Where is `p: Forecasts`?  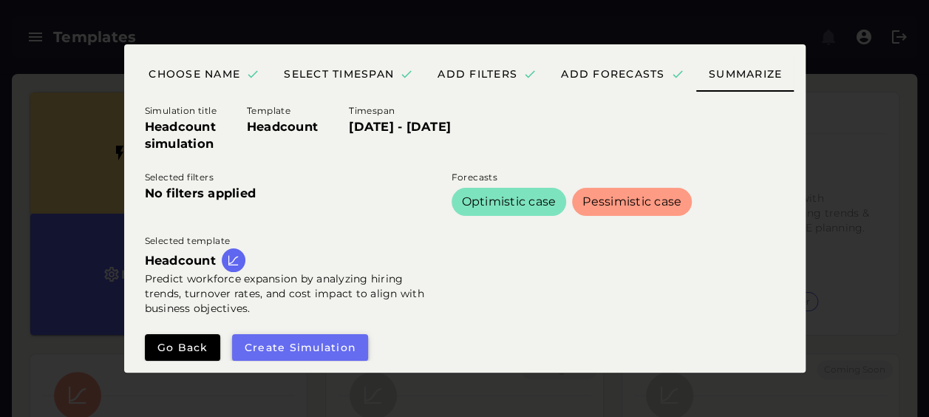 p: Forecasts is located at coordinates (596, 177).